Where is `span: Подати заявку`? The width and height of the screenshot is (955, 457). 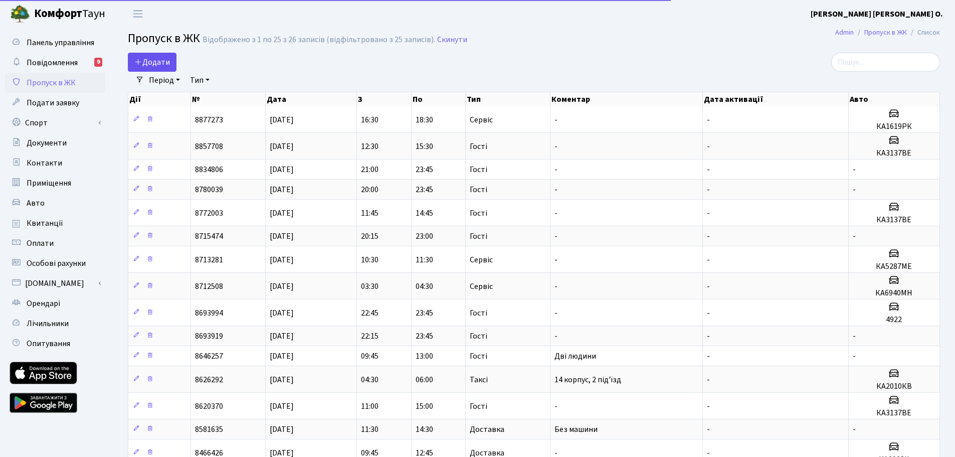
span: Подати заявку is located at coordinates (53, 103).